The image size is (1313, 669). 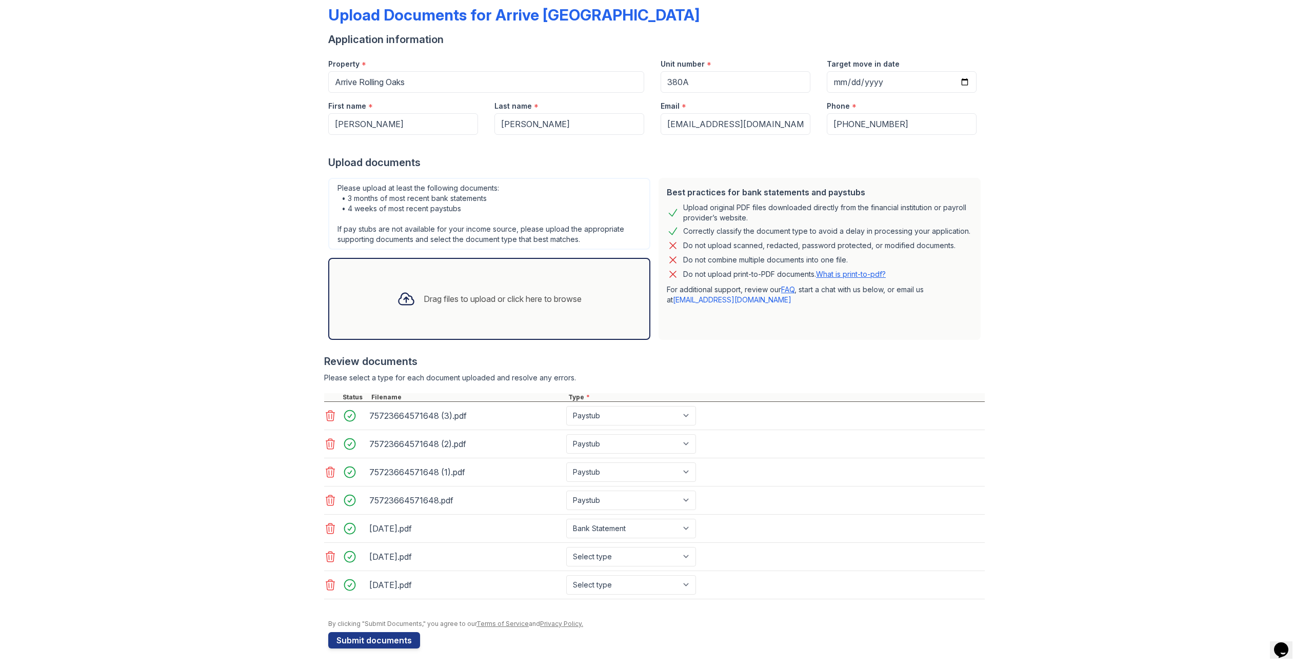 I want to click on div: Application information, so click(x=656, y=39).